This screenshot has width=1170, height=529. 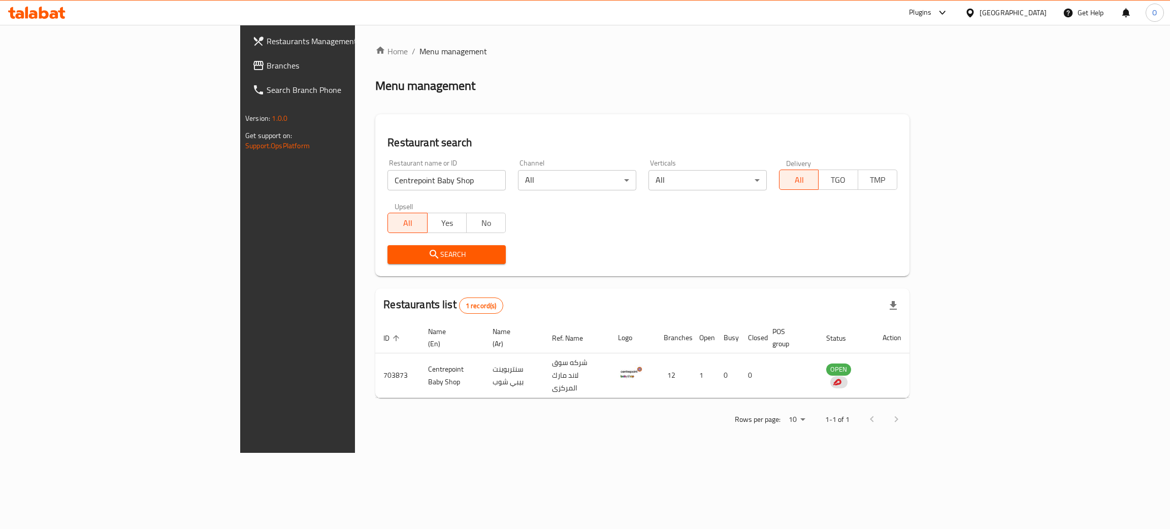 I want to click on span: O, so click(x=1154, y=13).